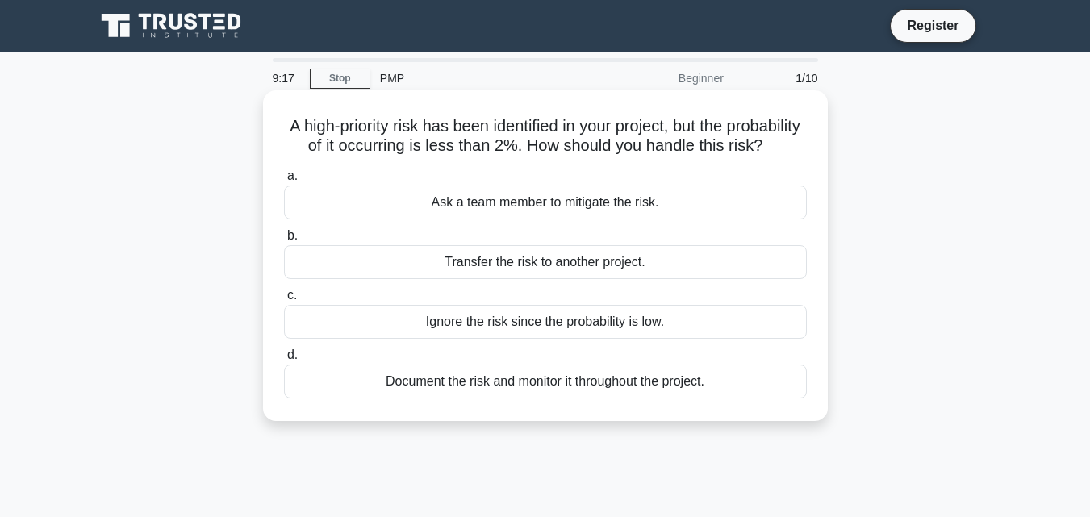 Image resolution: width=1090 pixels, height=517 pixels. I want to click on a: Register, so click(932, 25).